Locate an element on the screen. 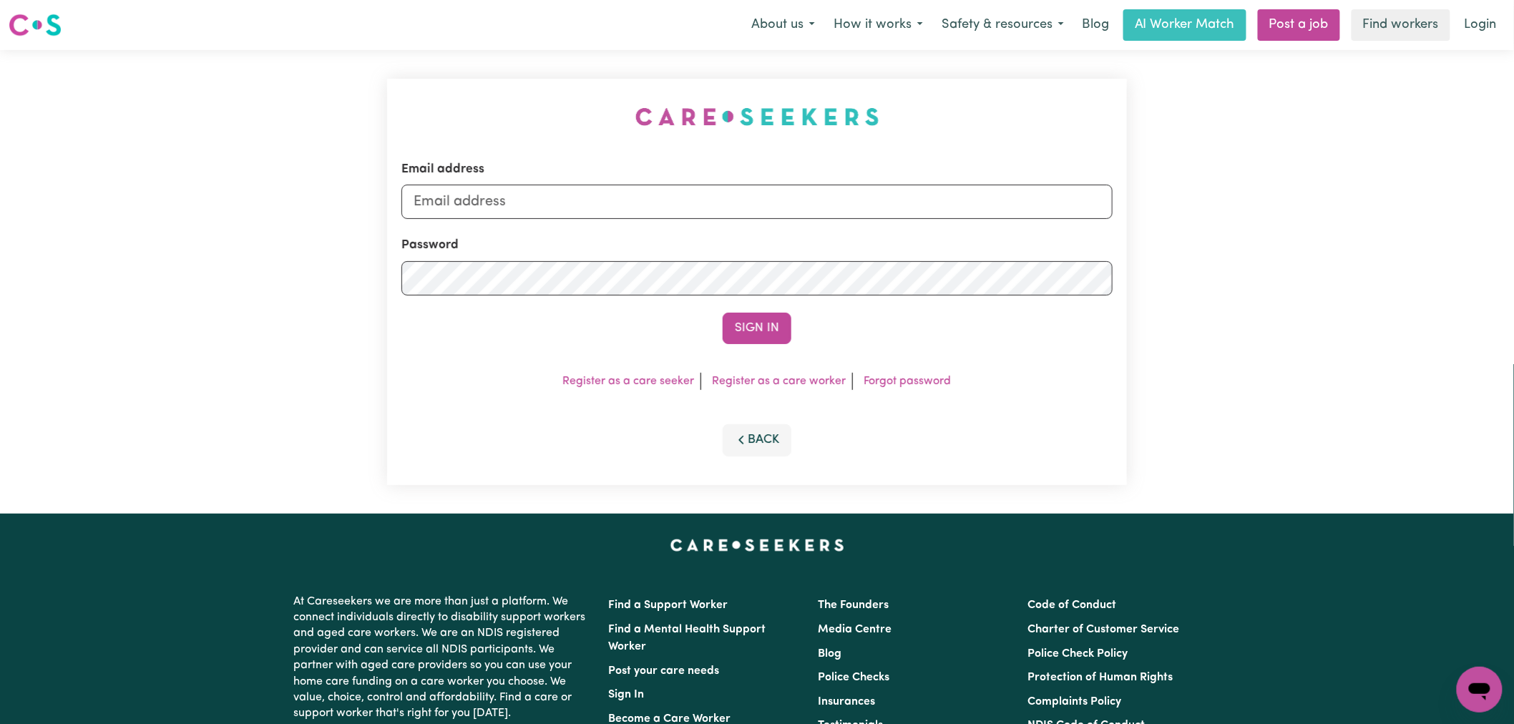  a: Post your care needs is located at coordinates (663, 671).